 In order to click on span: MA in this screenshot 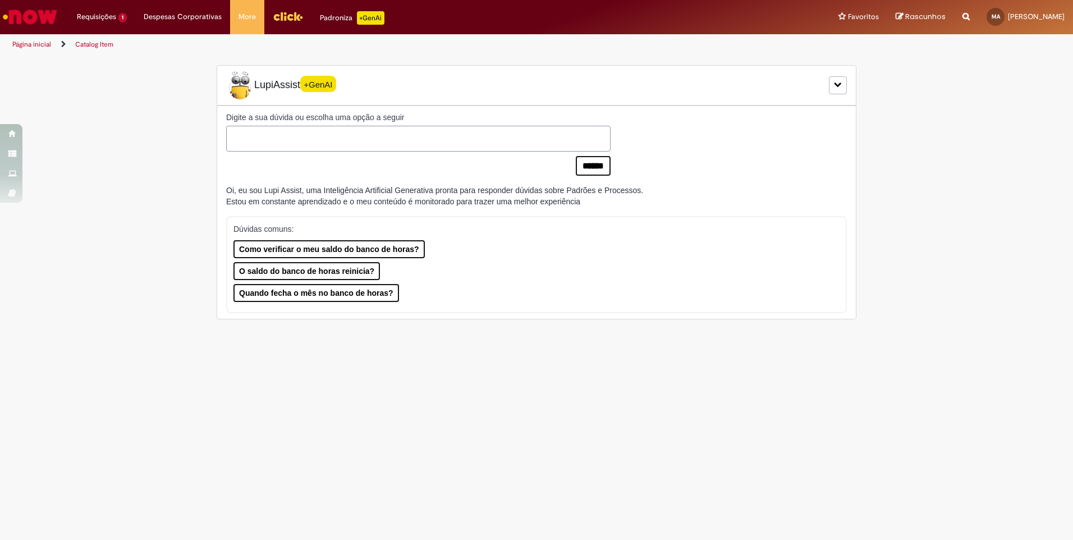, I will do `click(996, 16)`.